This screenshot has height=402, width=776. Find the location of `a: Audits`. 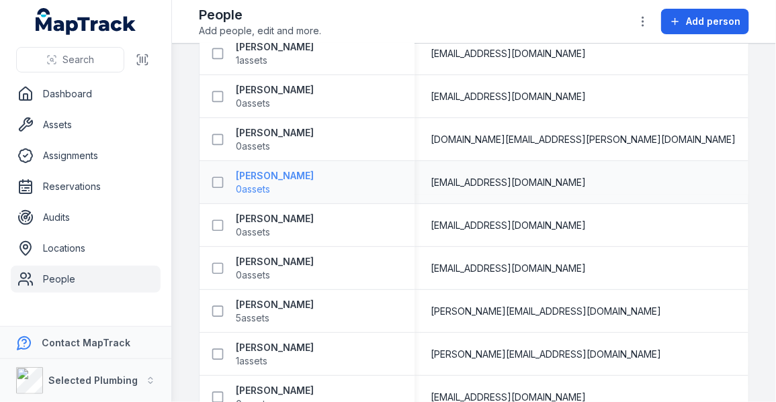

a: Audits is located at coordinates (85, 218).